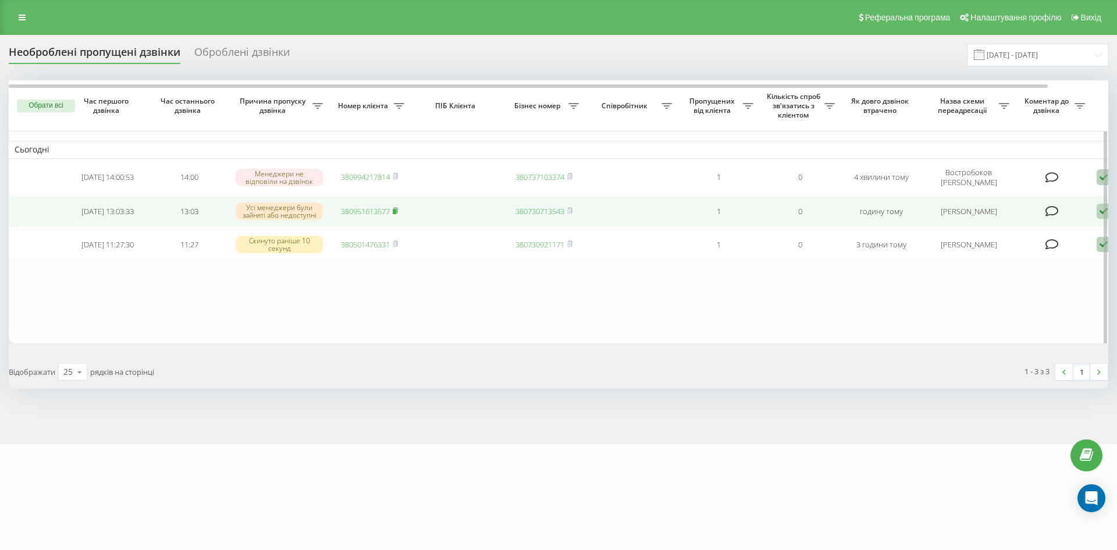 This screenshot has width=1117, height=550. Describe the element at coordinates (365, 244) in the screenshot. I see `a: 380501476331` at that location.